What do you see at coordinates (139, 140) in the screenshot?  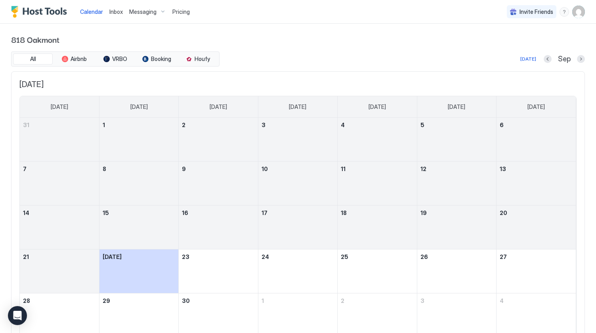 I see `td: September 1, 2025` at bounding box center [139, 140].